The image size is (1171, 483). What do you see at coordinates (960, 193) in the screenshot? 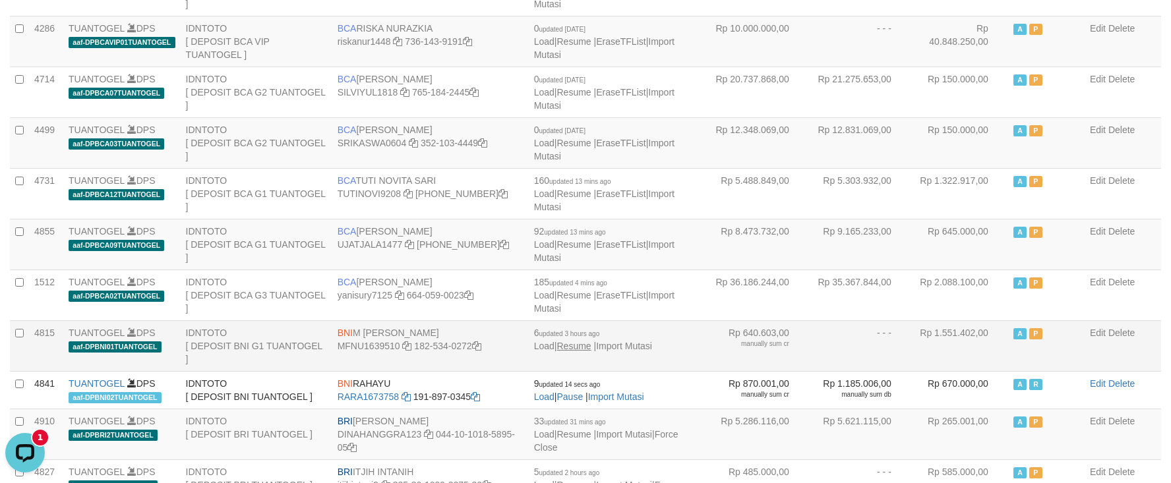
I see `td: Rp 1.322.917,00` at bounding box center [960, 193].